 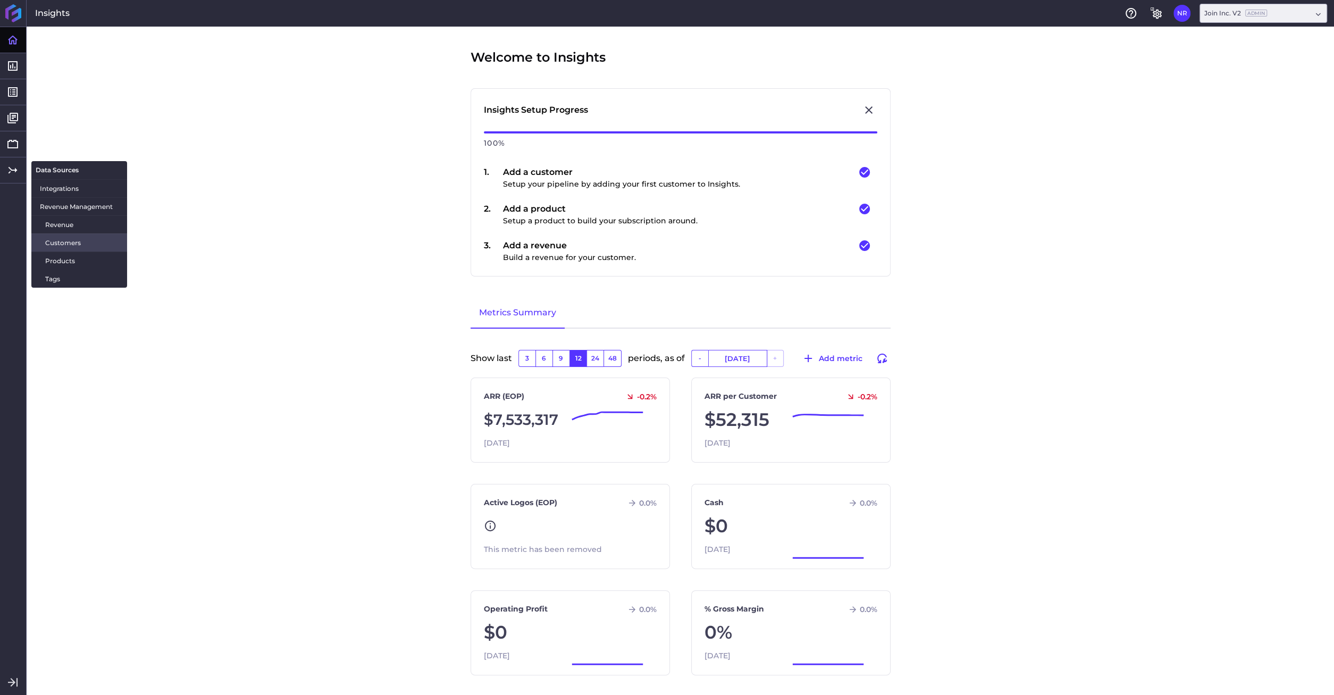 I want to click on a: Active Logos (EOP), so click(x=520, y=502).